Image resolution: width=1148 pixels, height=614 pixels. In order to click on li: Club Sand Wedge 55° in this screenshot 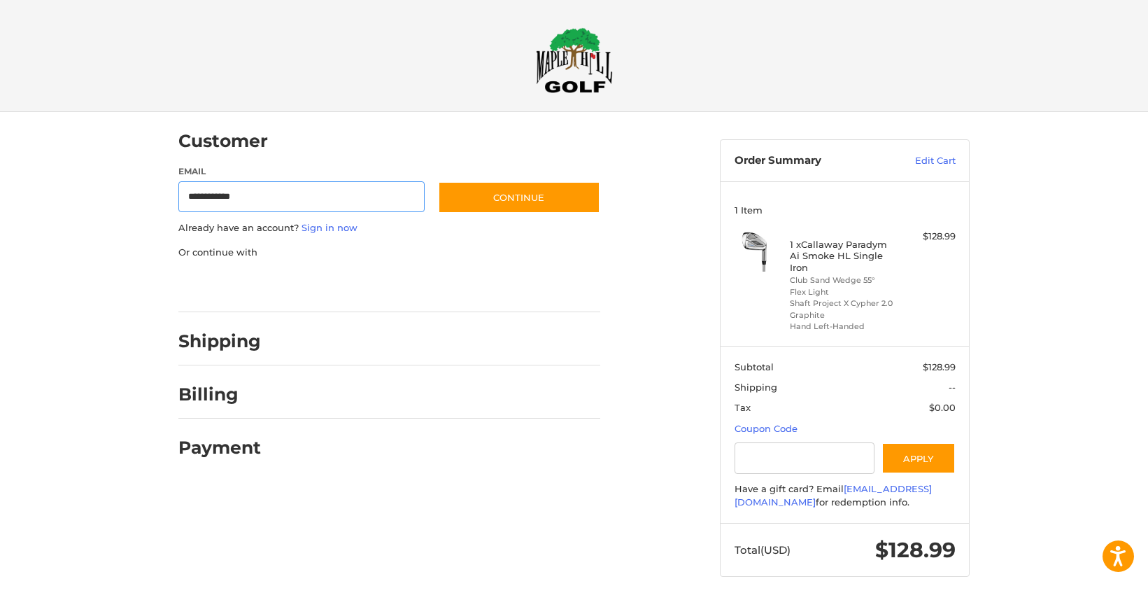, I will do `click(843, 280)`.